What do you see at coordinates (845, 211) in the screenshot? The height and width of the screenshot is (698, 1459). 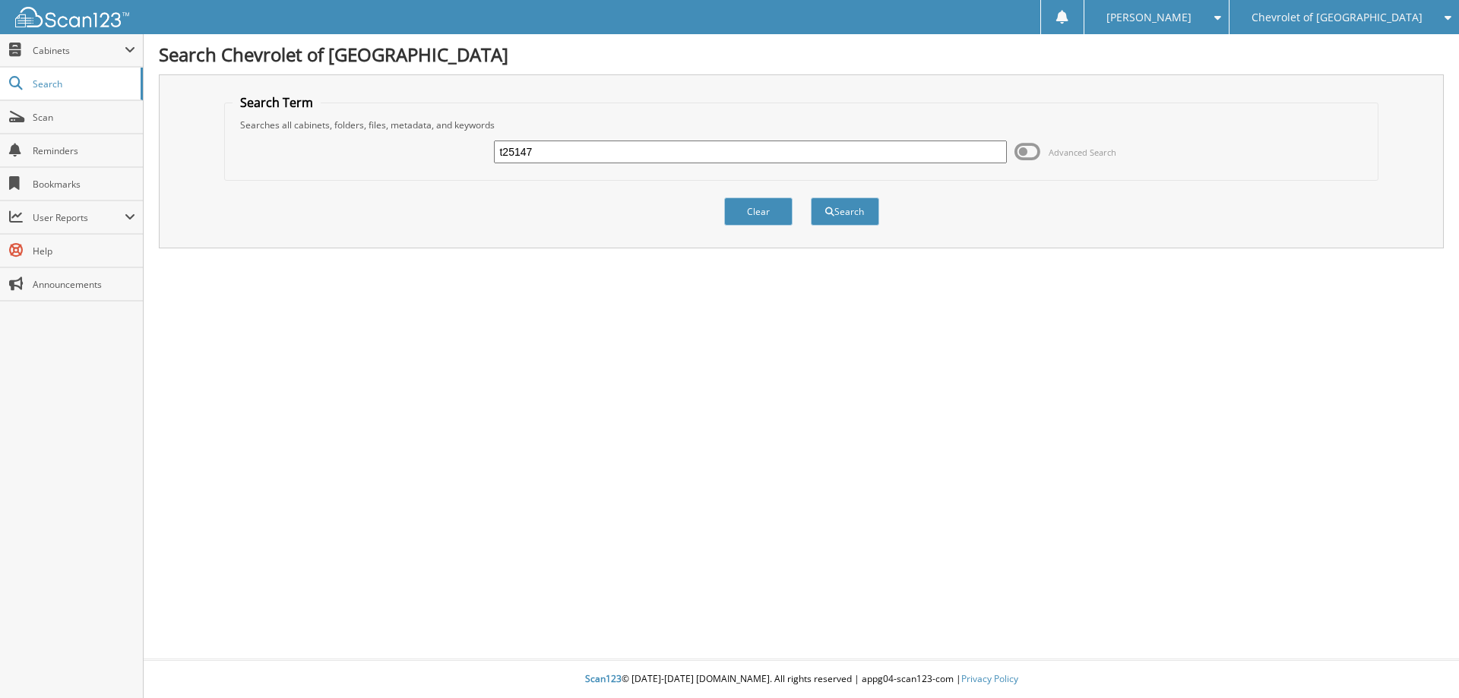 I see `button: Search` at bounding box center [845, 211].